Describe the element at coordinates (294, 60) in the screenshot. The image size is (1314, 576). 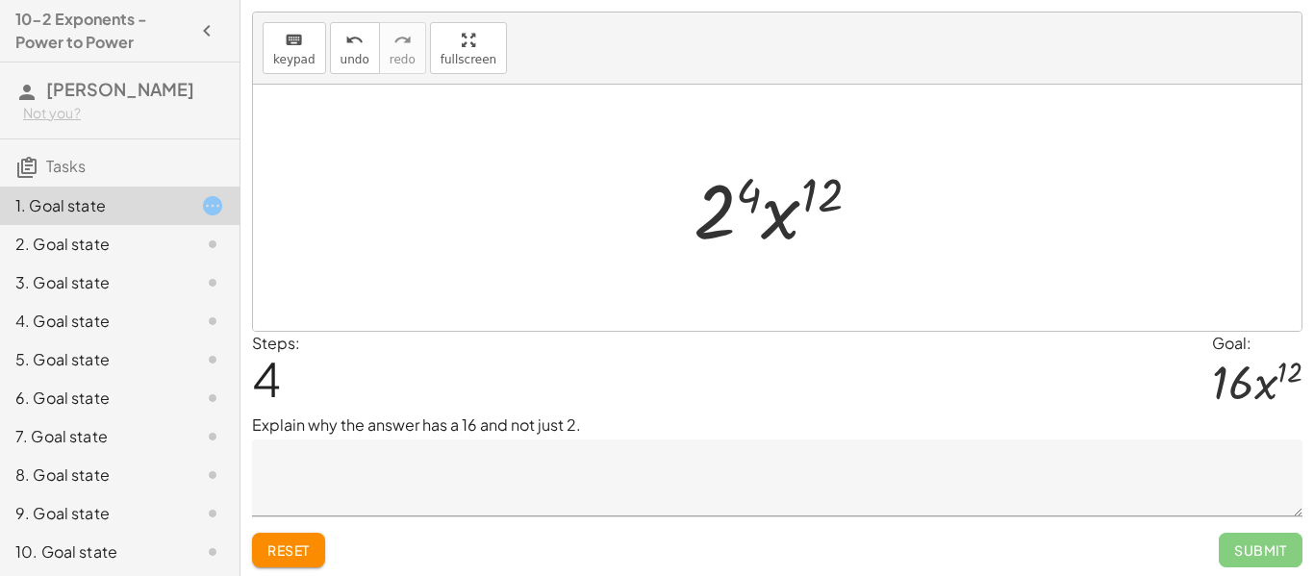
I see `span: keypad` at that location.